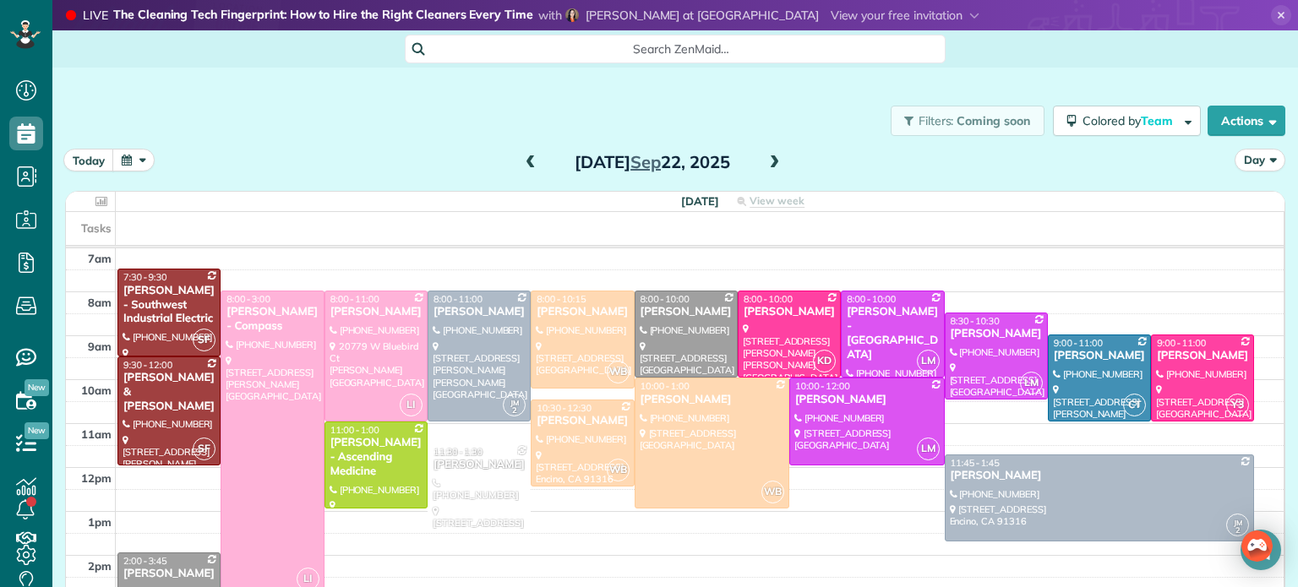 This screenshot has height=587, width=1298. I want to click on span: 7:30 - 9:30, so click(145, 277).